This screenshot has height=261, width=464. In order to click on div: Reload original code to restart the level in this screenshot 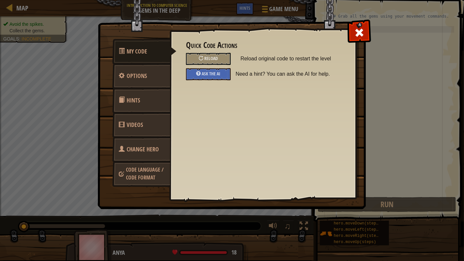, I will do `click(208, 59)`.